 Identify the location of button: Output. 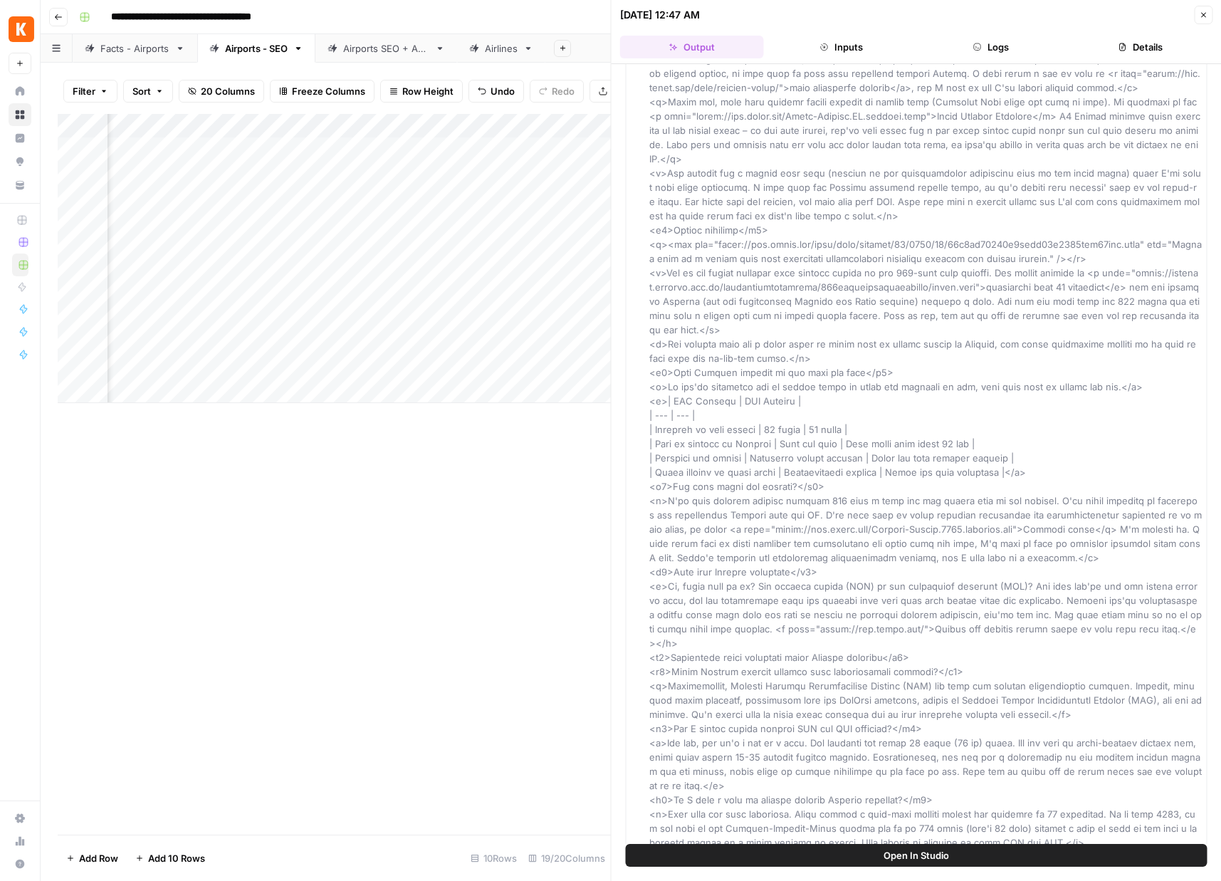
(692, 47).